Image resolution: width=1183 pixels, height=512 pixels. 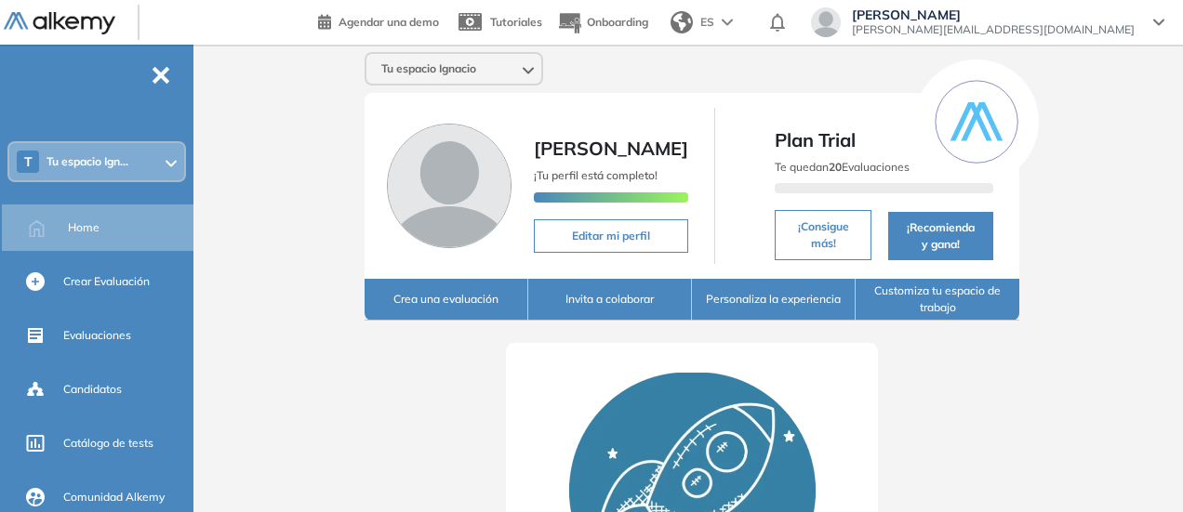 What do you see at coordinates (97, 336) in the screenshot?
I see `span: Evaluaciones` at bounding box center [97, 336].